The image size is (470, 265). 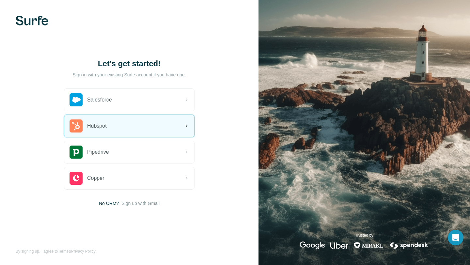 What do you see at coordinates (76, 126) in the screenshot?
I see `img: hubspot's logo` at bounding box center [76, 126].